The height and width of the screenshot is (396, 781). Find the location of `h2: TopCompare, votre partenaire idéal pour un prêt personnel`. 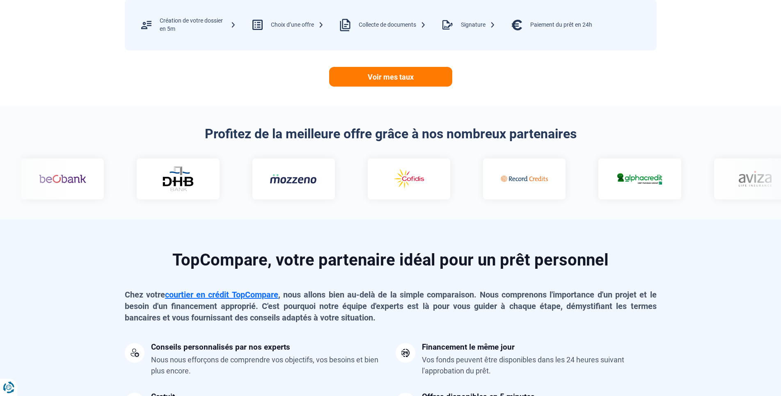

h2: TopCompare, votre partenaire idéal pour un prêt personnel is located at coordinates (391, 260).